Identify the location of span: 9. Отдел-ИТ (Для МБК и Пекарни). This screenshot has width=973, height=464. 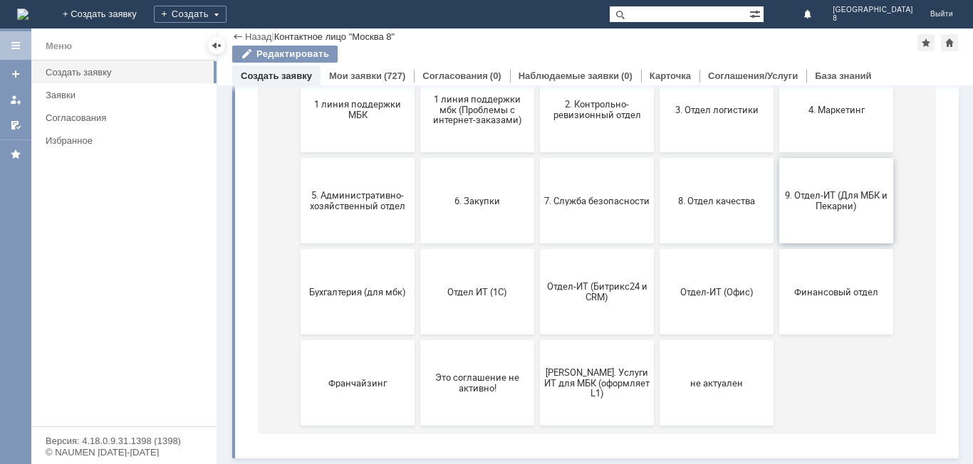
(590, 305).